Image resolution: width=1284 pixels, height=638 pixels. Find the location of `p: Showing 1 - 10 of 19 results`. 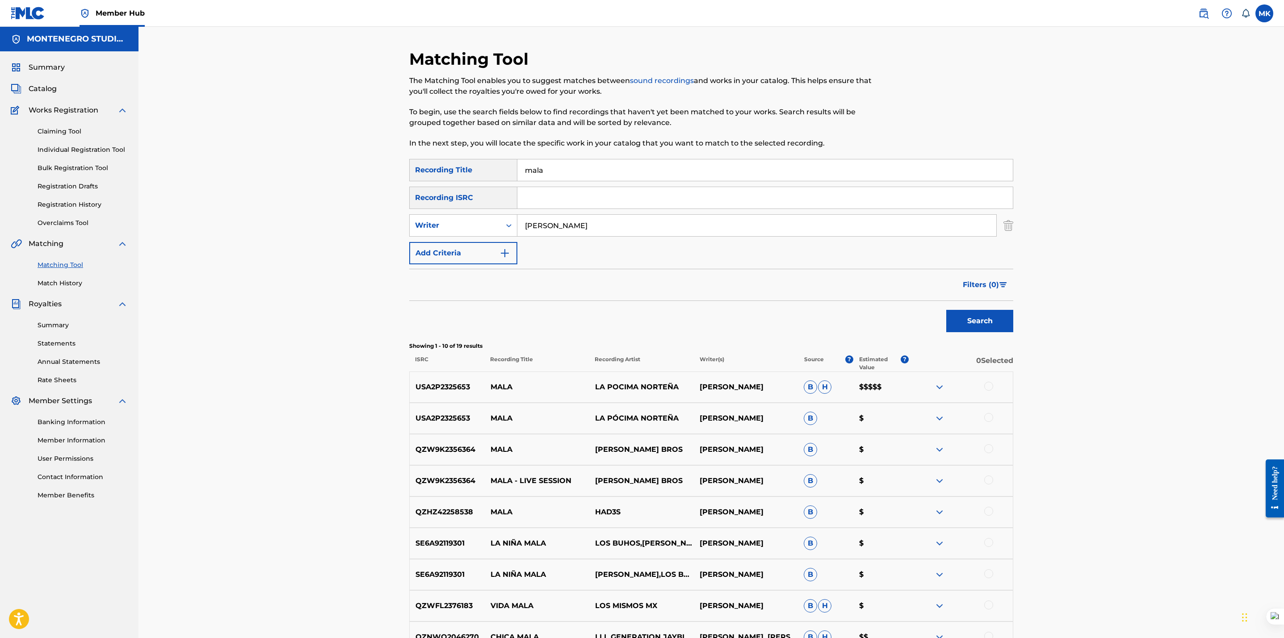

p: Showing 1 - 10 of 19 results is located at coordinates (711, 346).